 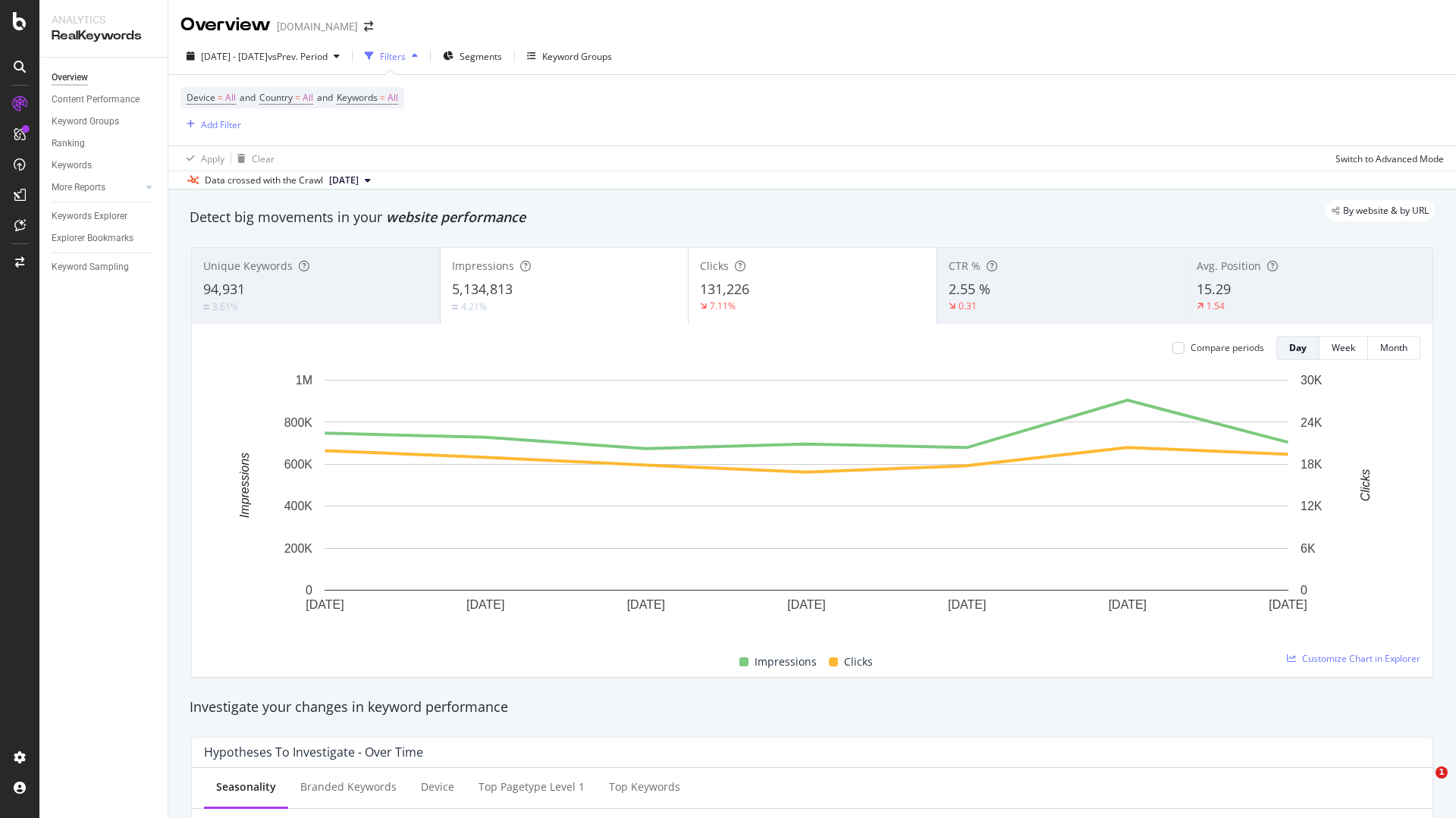 I want to click on div: Switch to Advanced Mode, so click(x=1389, y=159).